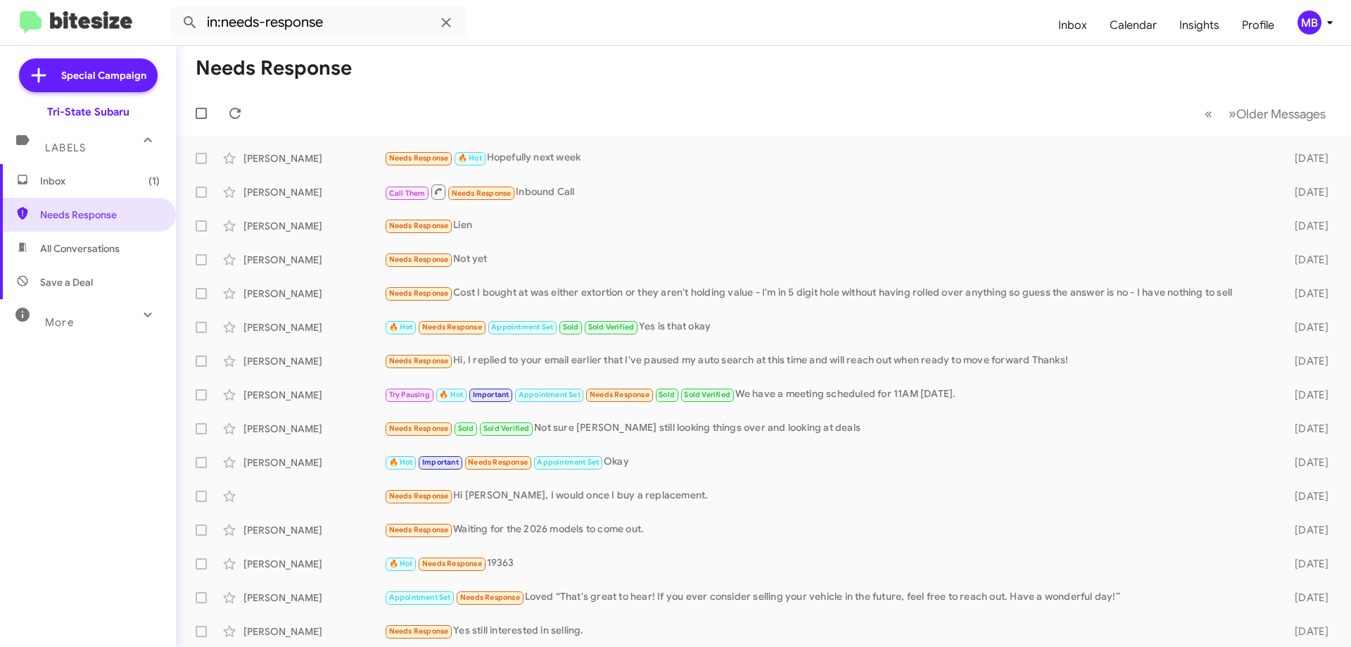  I want to click on div: Yes still interested in selling., so click(828, 630).